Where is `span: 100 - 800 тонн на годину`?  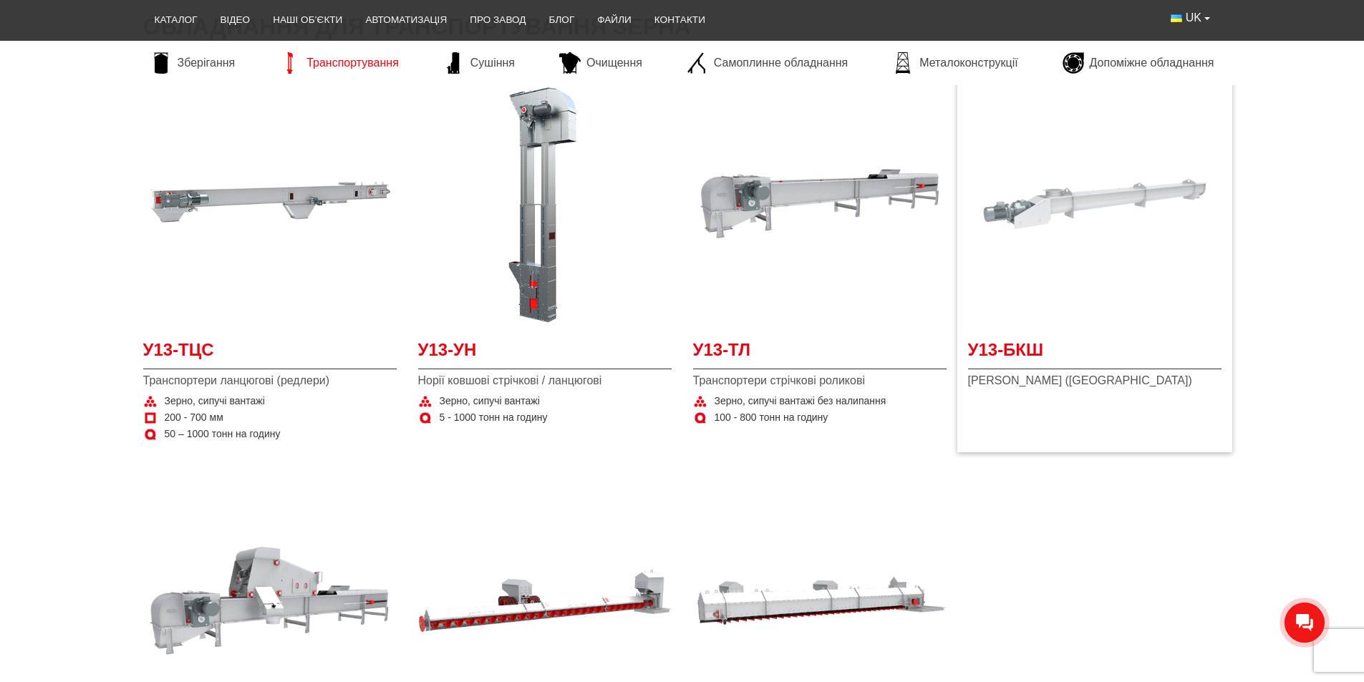 span: 100 - 800 тонн на годину is located at coordinates (771, 418).